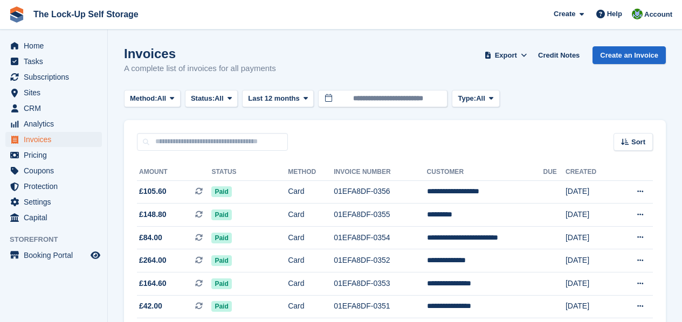 This screenshot has width=682, height=322. Describe the element at coordinates (56, 108) in the screenshot. I see `span: CRM` at that location.